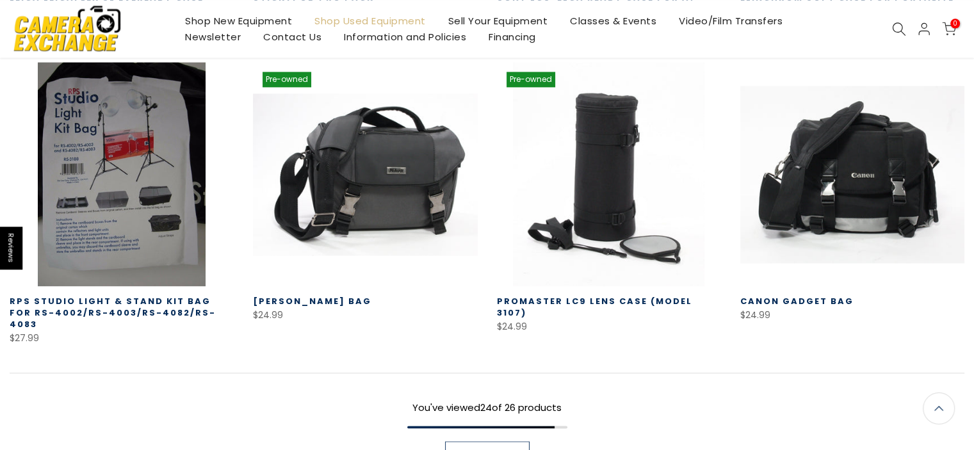 The image size is (974, 450). Describe the element at coordinates (405, 37) in the screenshot. I see `a: Information and Policies` at that location.